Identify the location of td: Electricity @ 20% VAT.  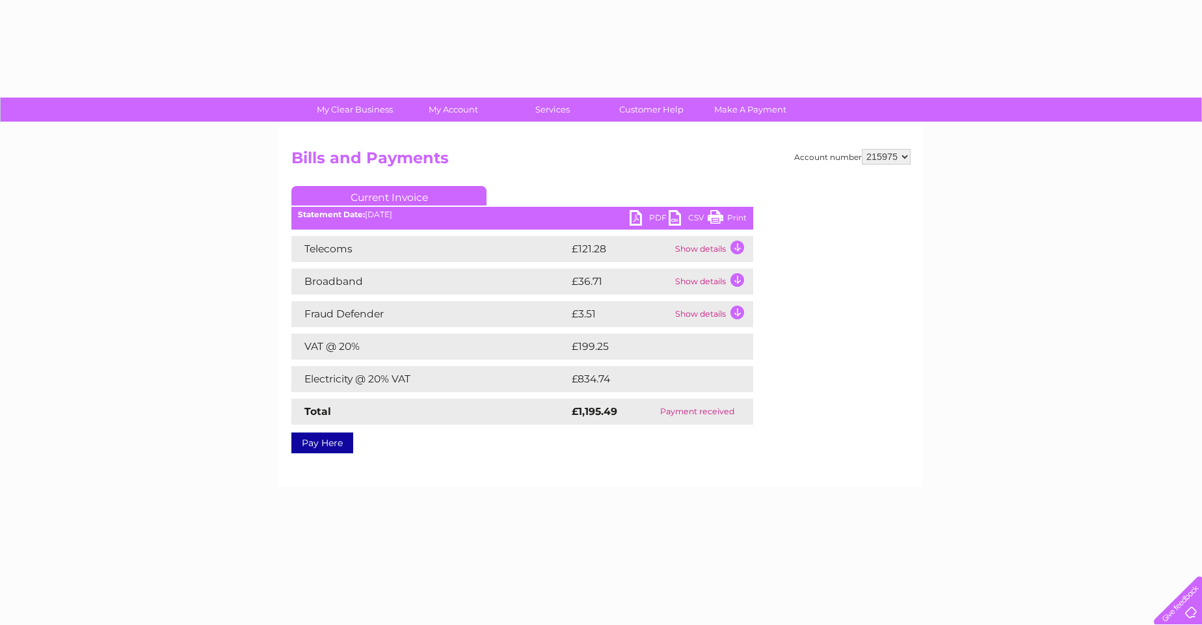
(430, 379).